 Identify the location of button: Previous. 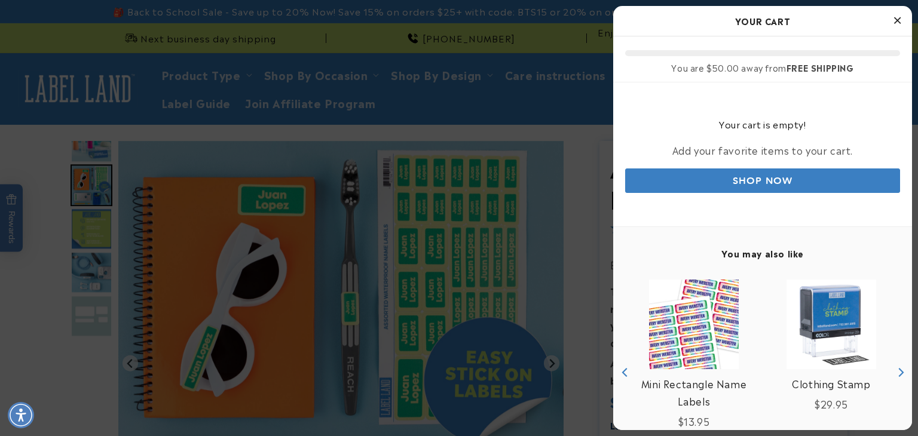
(625, 373).